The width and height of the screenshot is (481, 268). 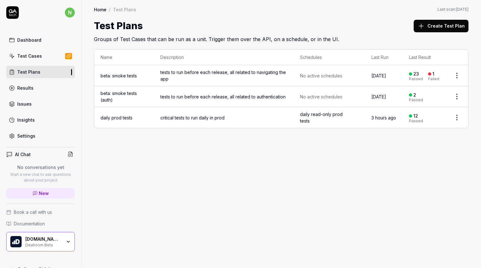 What do you see at coordinates (224, 117) in the screenshot?
I see `span: critical tests to run daily in prod` at bounding box center [224, 117].